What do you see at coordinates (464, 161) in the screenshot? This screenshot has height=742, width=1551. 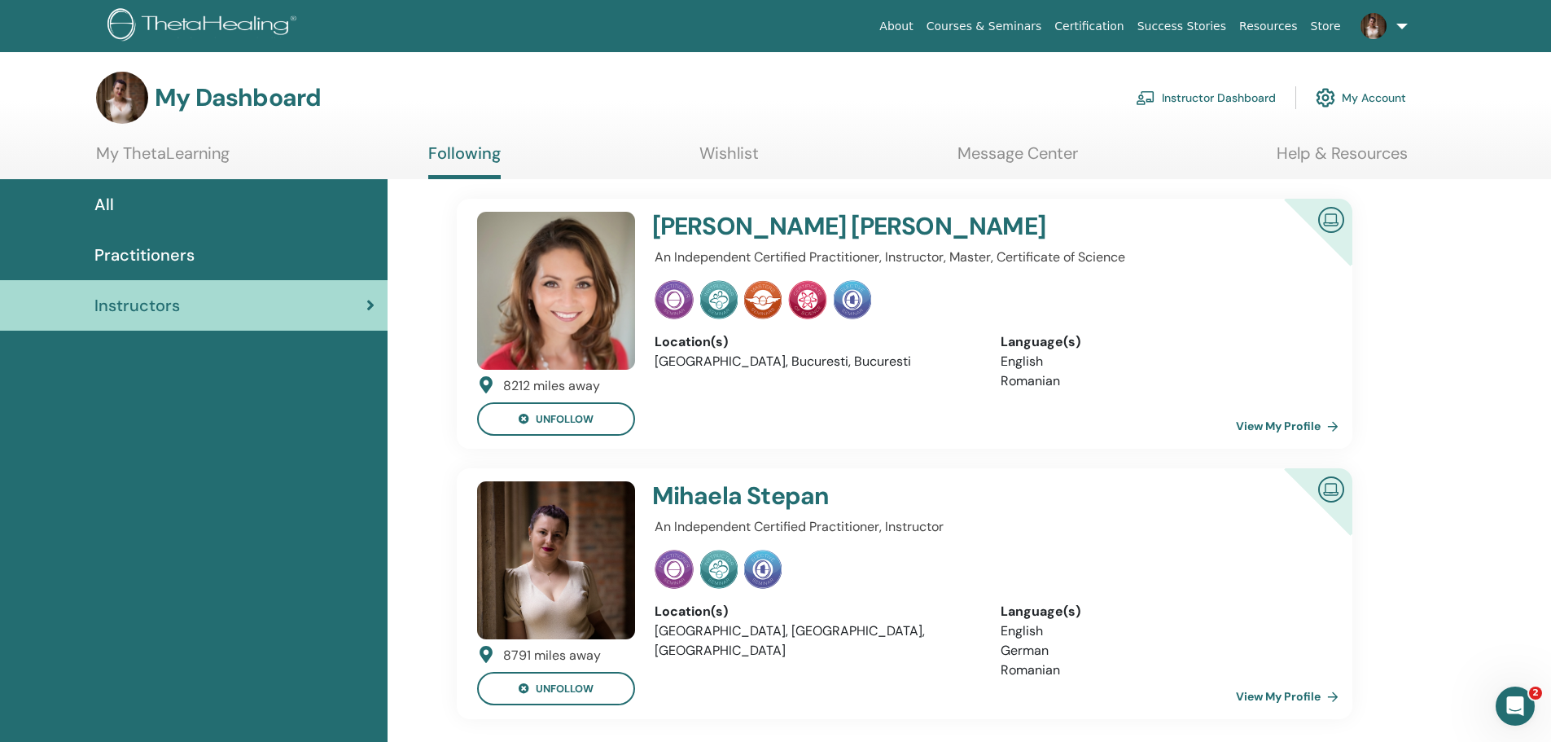 I see `a: Following` at bounding box center [464, 161].